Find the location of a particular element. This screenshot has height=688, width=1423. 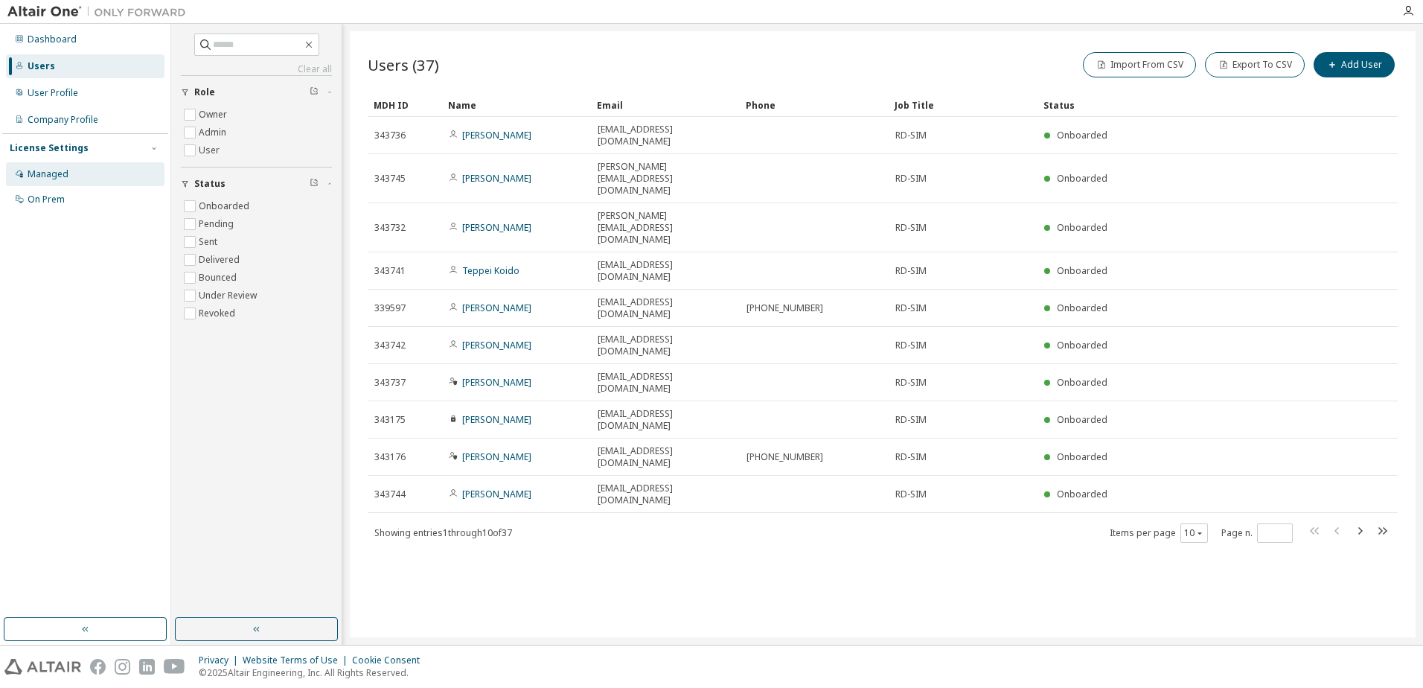

img: youtube.svg is located at coordinates (174, 666).